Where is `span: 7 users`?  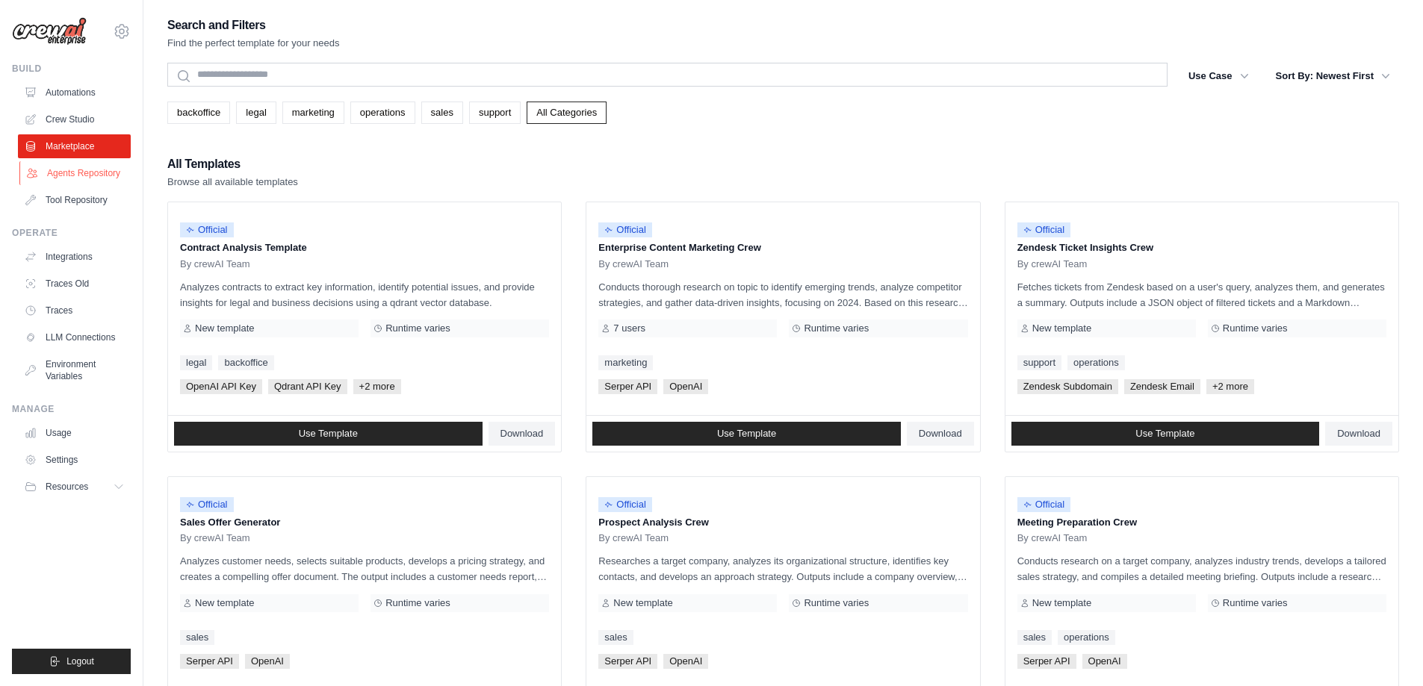 span: 7 users is located at coordinates (629, 329).